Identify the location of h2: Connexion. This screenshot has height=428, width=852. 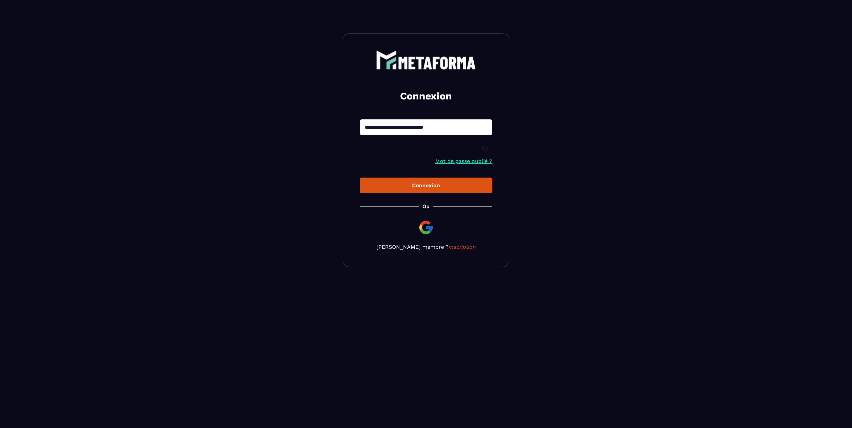
(426, 96).